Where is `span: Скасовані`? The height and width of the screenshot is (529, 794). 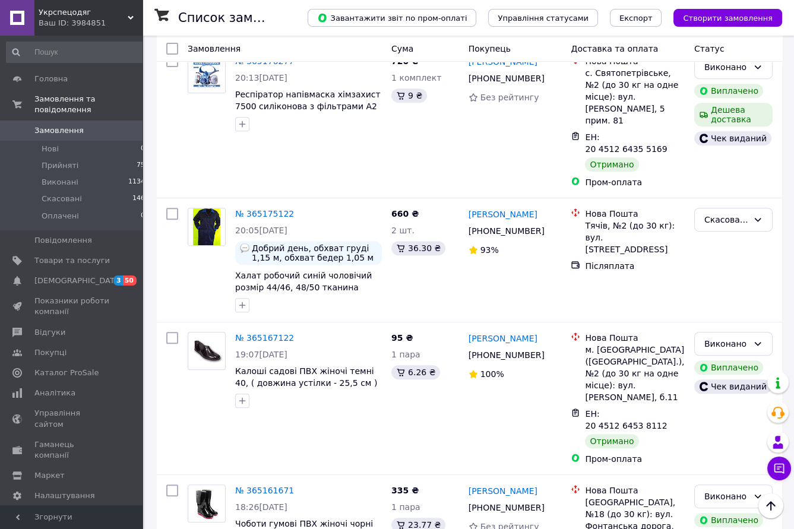
span: Скасовані is located at coordinates (62, 199).